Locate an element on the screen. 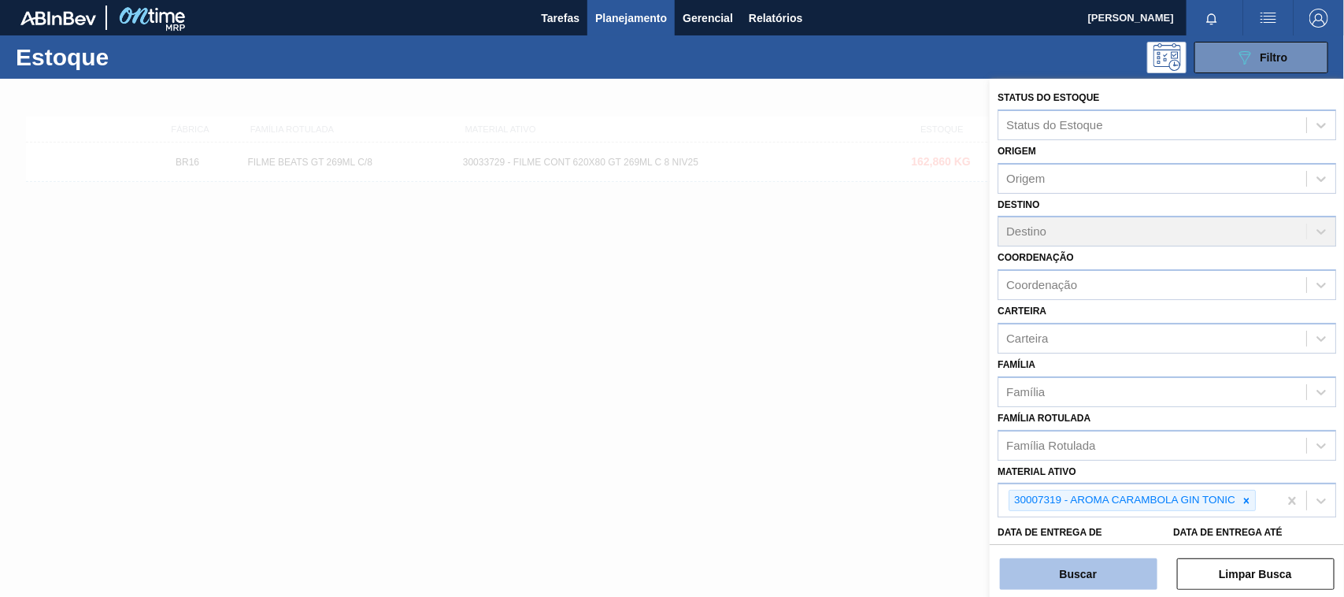 The height and width of the screenshot is (597, 1344). img: userActions is located at coordinates (1268, 18).